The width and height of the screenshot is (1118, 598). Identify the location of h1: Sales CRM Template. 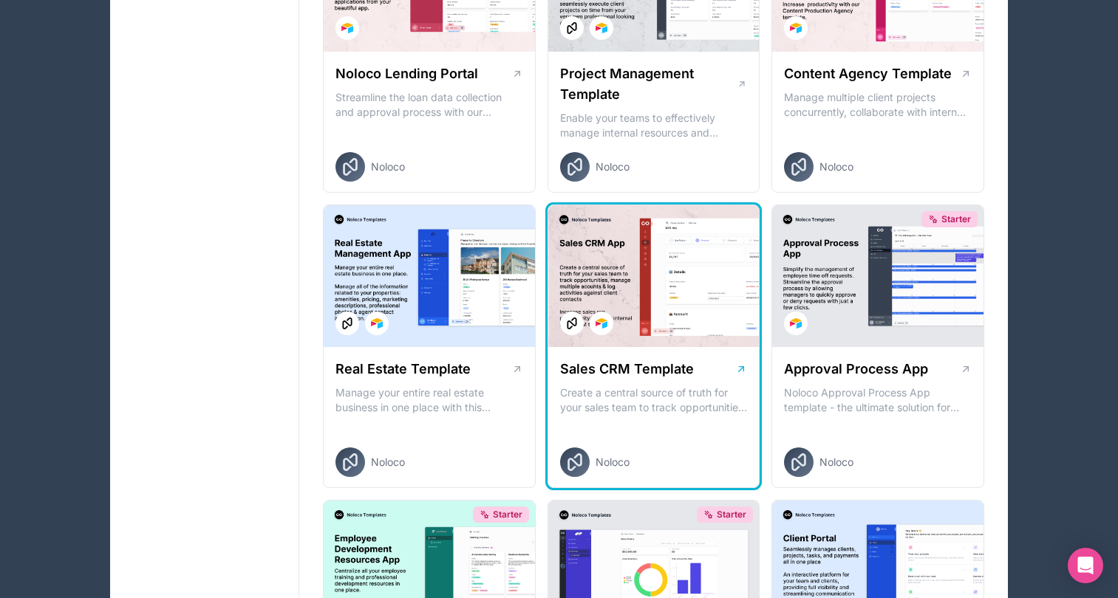
(626, 369).